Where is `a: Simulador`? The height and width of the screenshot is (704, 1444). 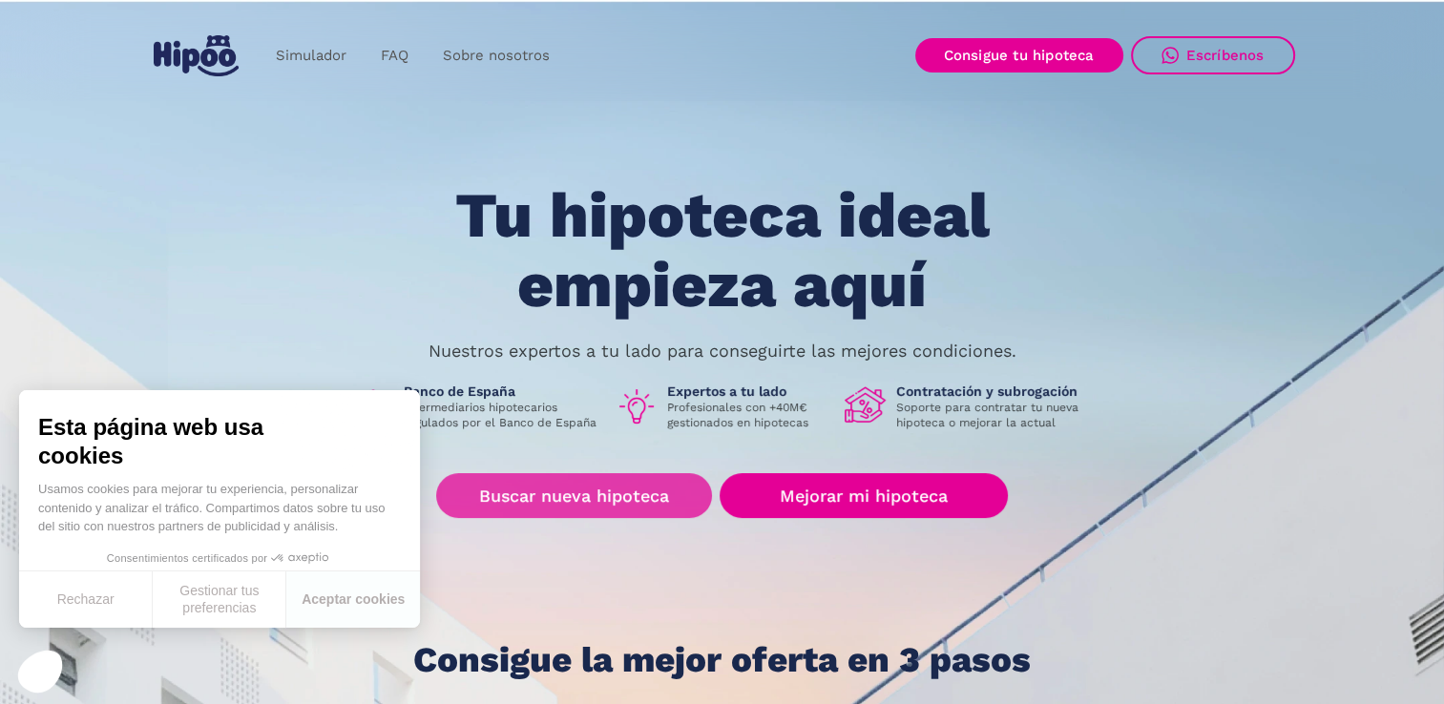
a: Simulador is located at coordinates (311, 55).